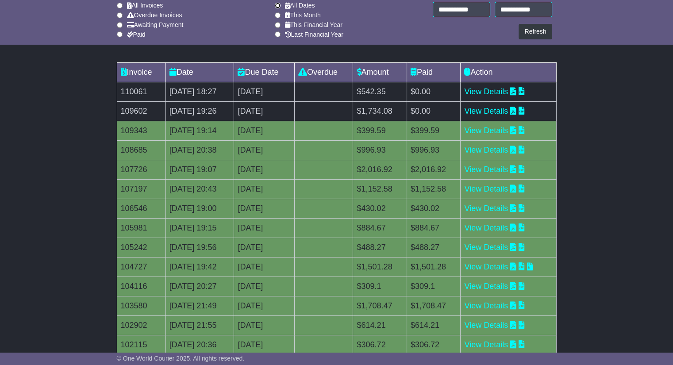 Image resolution: width=673 pixels, height=365 pixels. Describe the element at coordinates (379, 73) in the screenshot. I see `td: Amount` at that location.